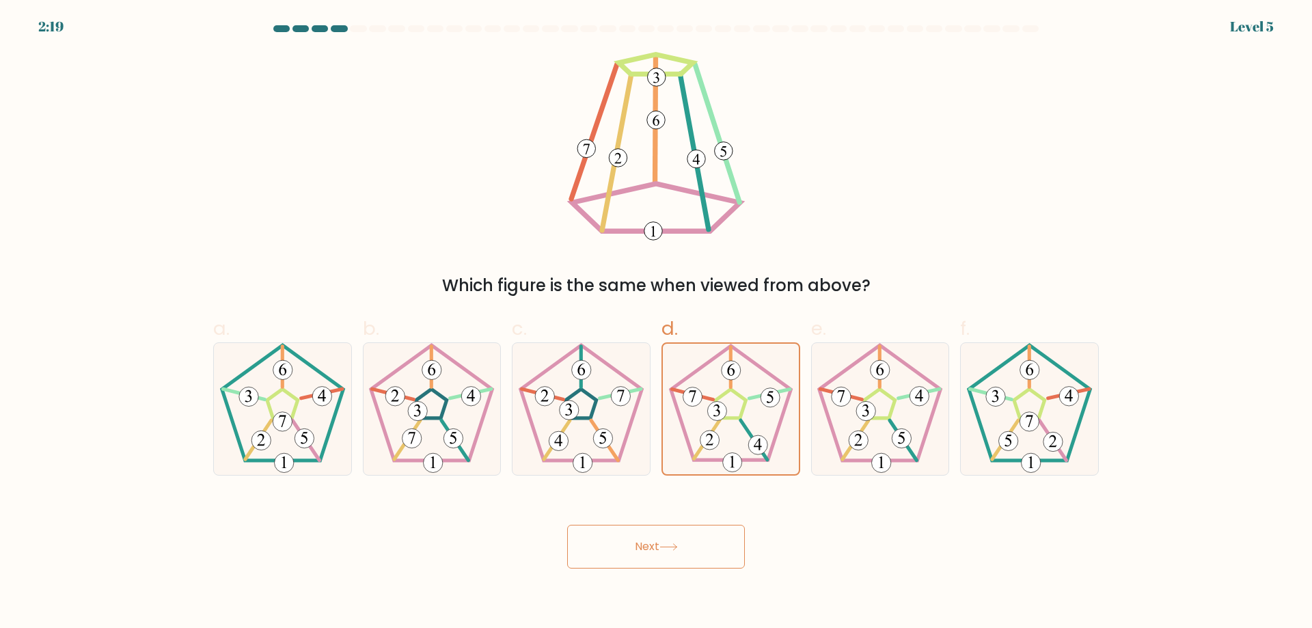 The height and width of the screenshot is (628, 1312). I want to click on span: e., so click(818, 328).